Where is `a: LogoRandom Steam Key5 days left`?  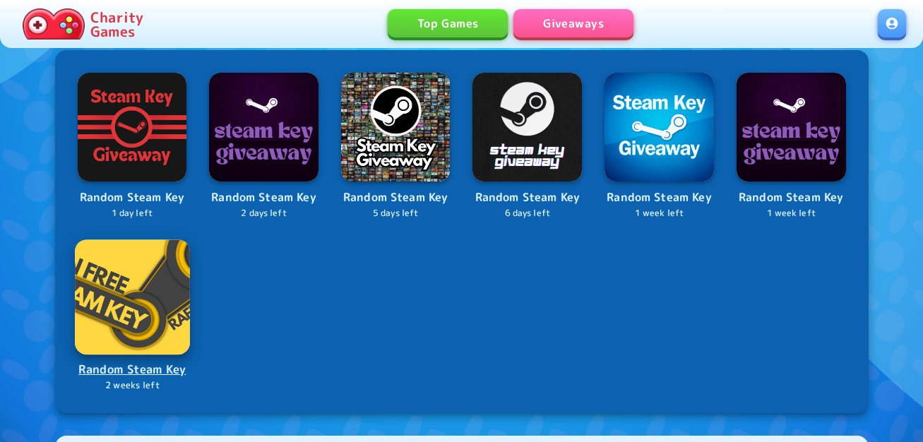
a: LogoRandom Steam Key5 days left is located at coordinates (396, 146).